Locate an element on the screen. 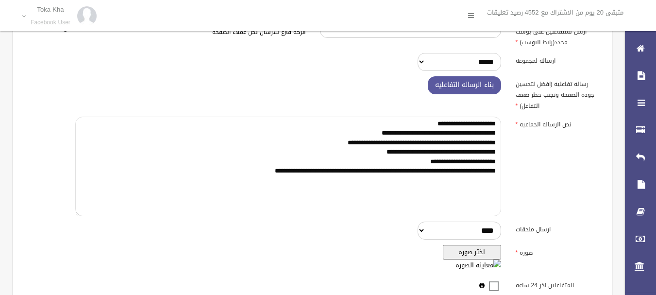 The width and height of the screenshot is (656, 295). label: رساله تفاعليه (افضل لتحسين جوده الصفحه وتجنب حظر ضعف التفاعل) is located at coordinates (557, 94).